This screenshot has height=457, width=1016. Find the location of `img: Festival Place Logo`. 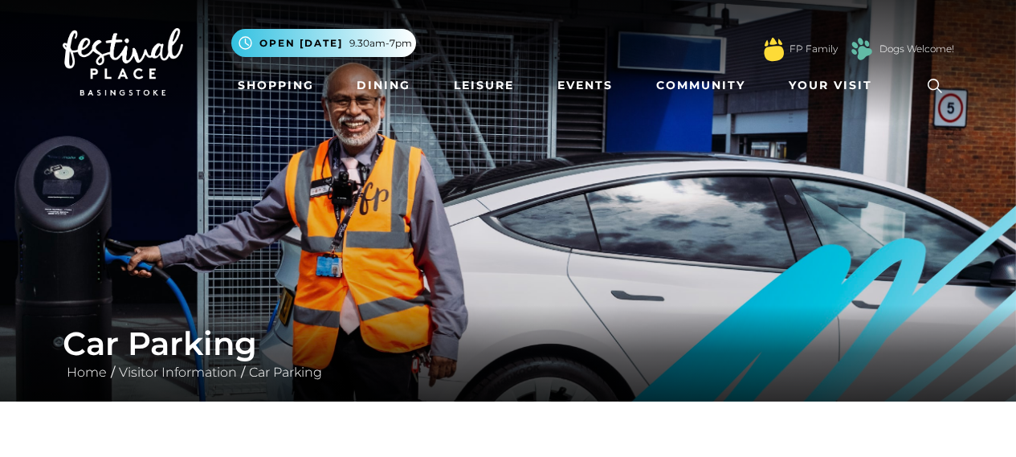

img: Festival Place Logo is located at coordinates (123, 62).